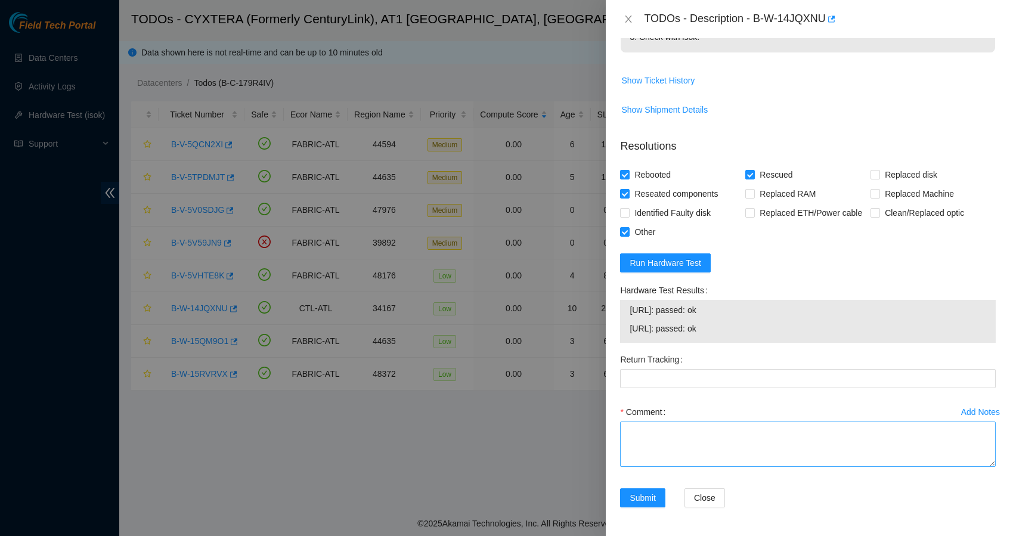 Image resolution: width=1010 pixels, height=536 pixels. Describe the element at coordinates (666, 263) in the screenshot. I see `span: Run Hardware Test` at that location.